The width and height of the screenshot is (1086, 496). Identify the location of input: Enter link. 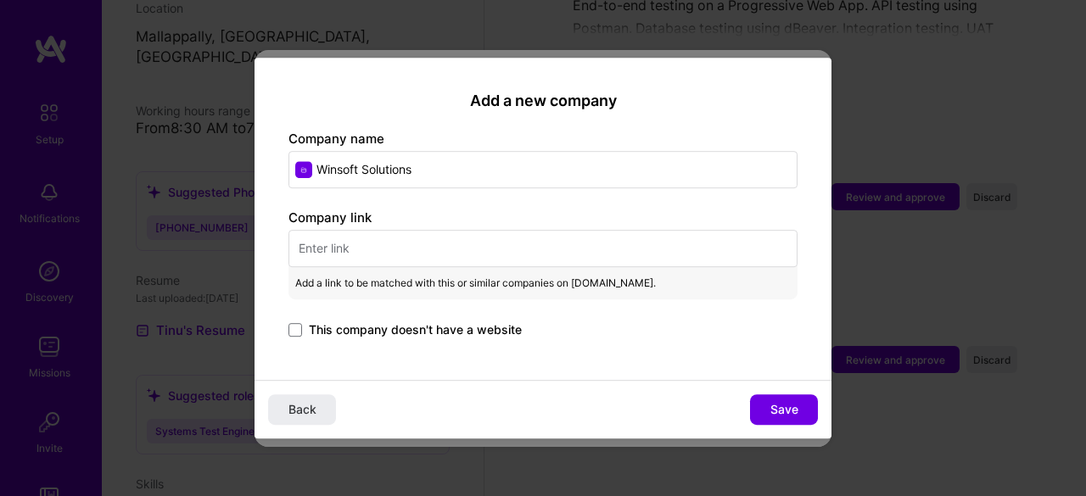
(543, 249).